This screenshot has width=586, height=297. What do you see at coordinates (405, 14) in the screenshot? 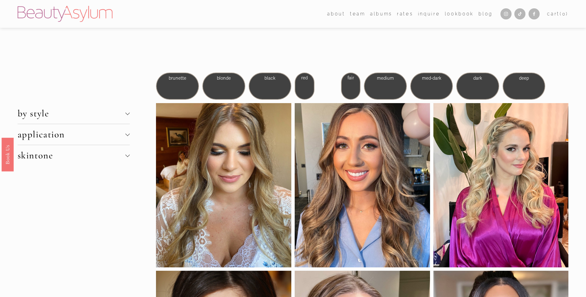
I see `a: Rates` at bounding box center [405, 14].